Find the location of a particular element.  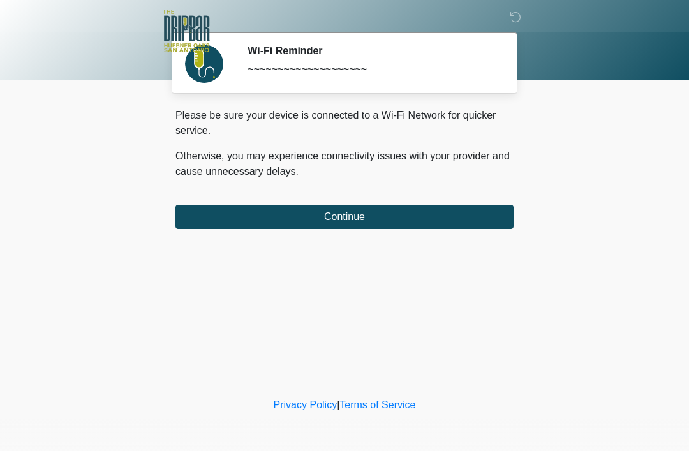

img: Agent Avatar is located at coordinates (204, 64).